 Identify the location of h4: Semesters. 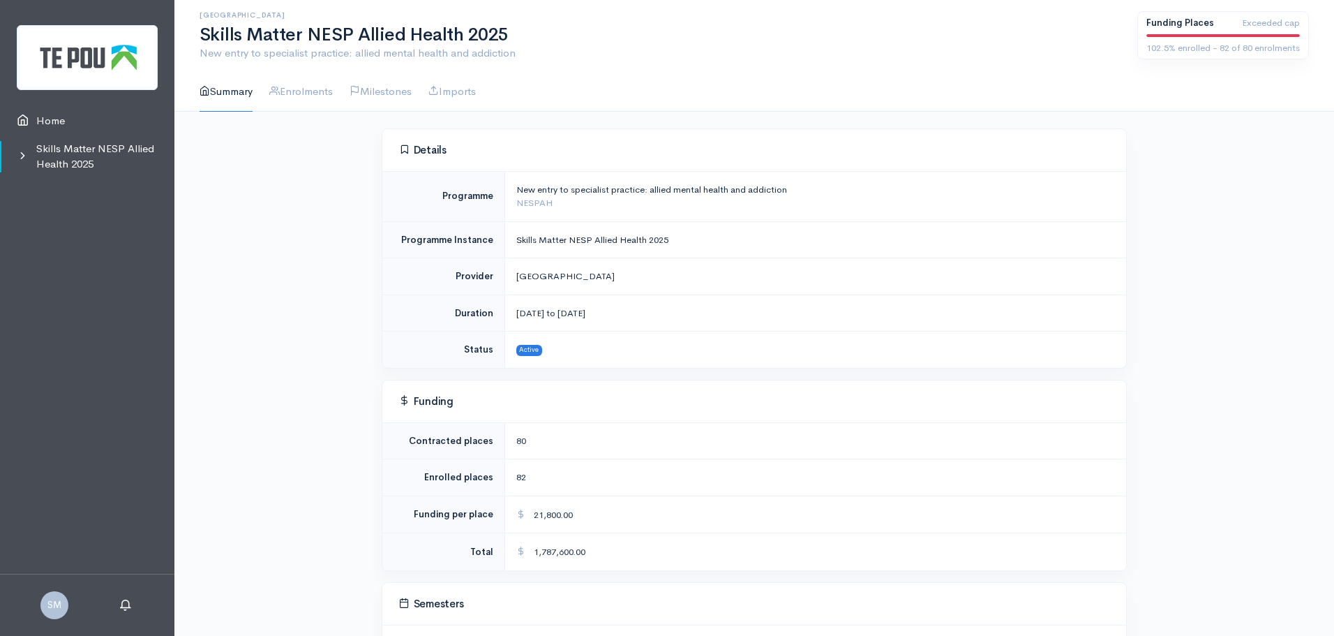
(754, 604).